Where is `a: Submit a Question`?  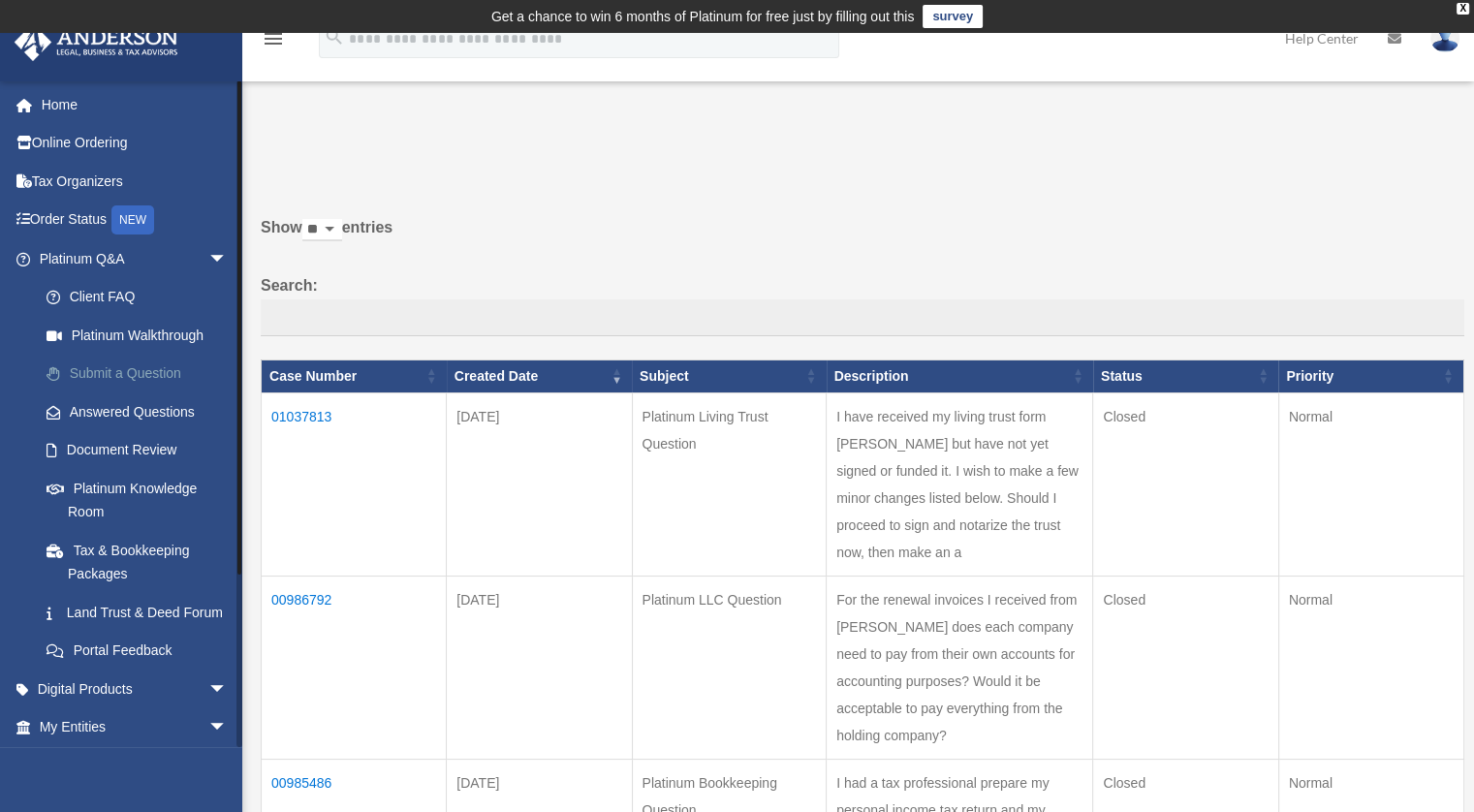 a: Submit a Question is located at coordinates (141, 374).